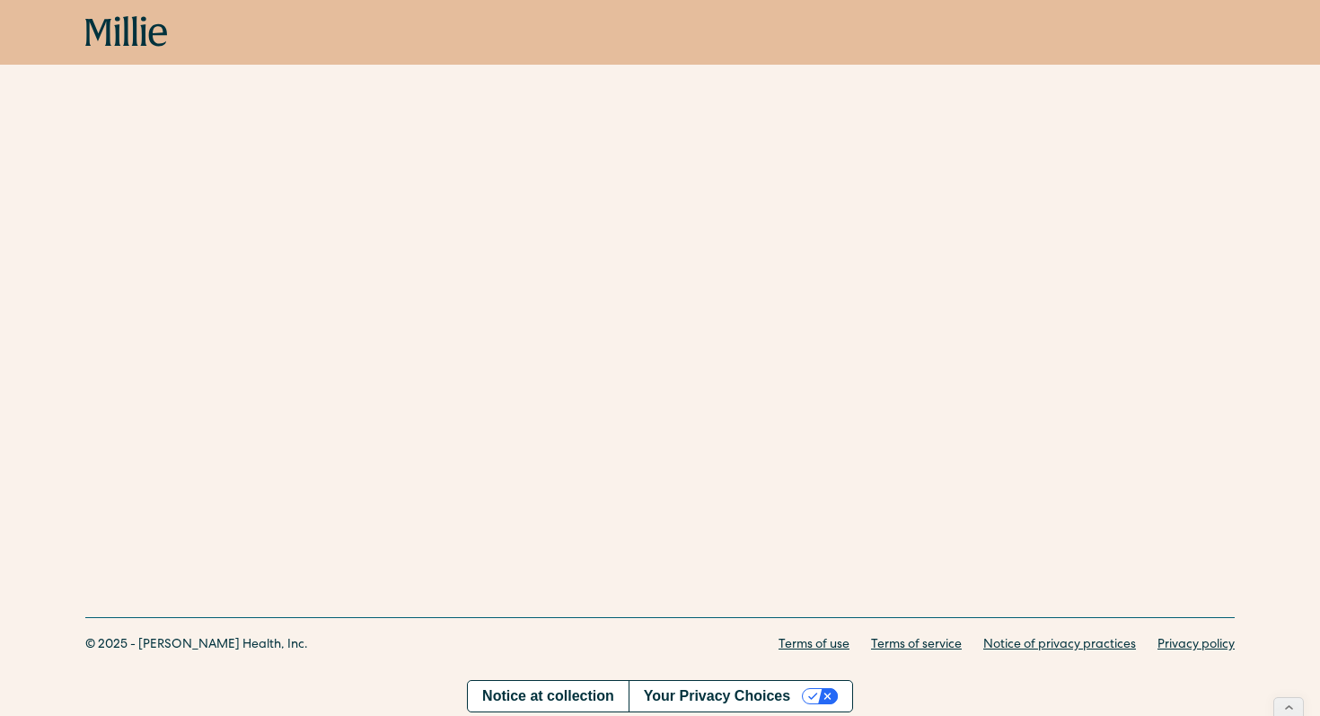  I want to click on a: Terms of use, so click(814, 645).